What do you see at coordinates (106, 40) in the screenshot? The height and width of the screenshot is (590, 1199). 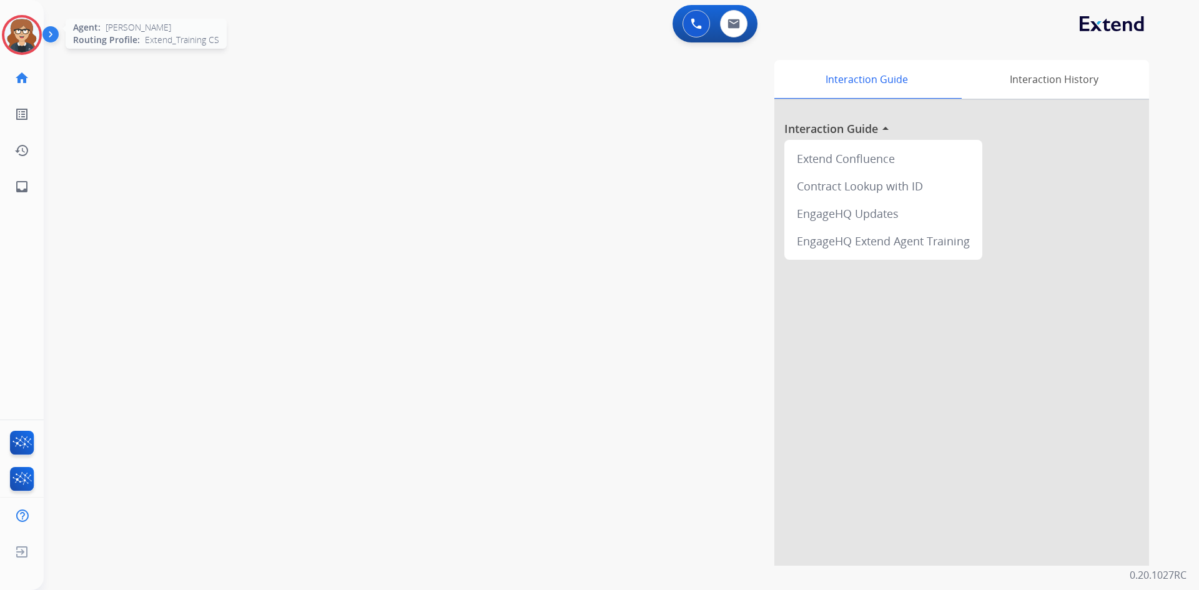 I see `span: Routing Profile:` at bounding box center [106, 40].